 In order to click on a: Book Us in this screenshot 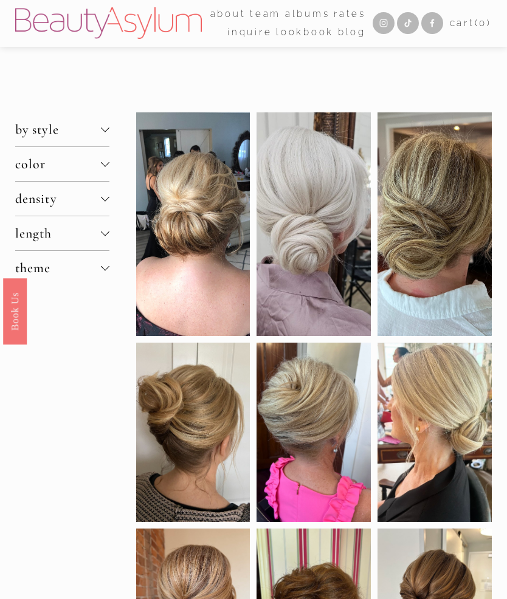, I will do `click(15, 311)`.